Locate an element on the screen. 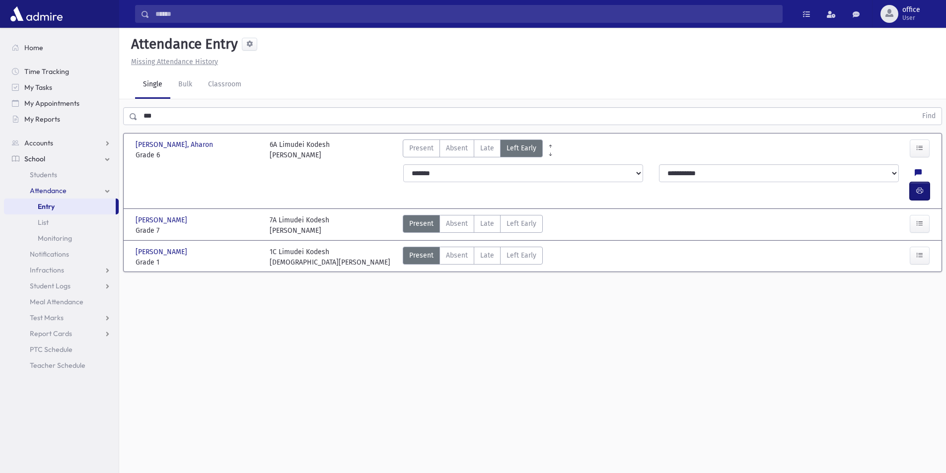  a: Entry is located at coordinates (60, 207).